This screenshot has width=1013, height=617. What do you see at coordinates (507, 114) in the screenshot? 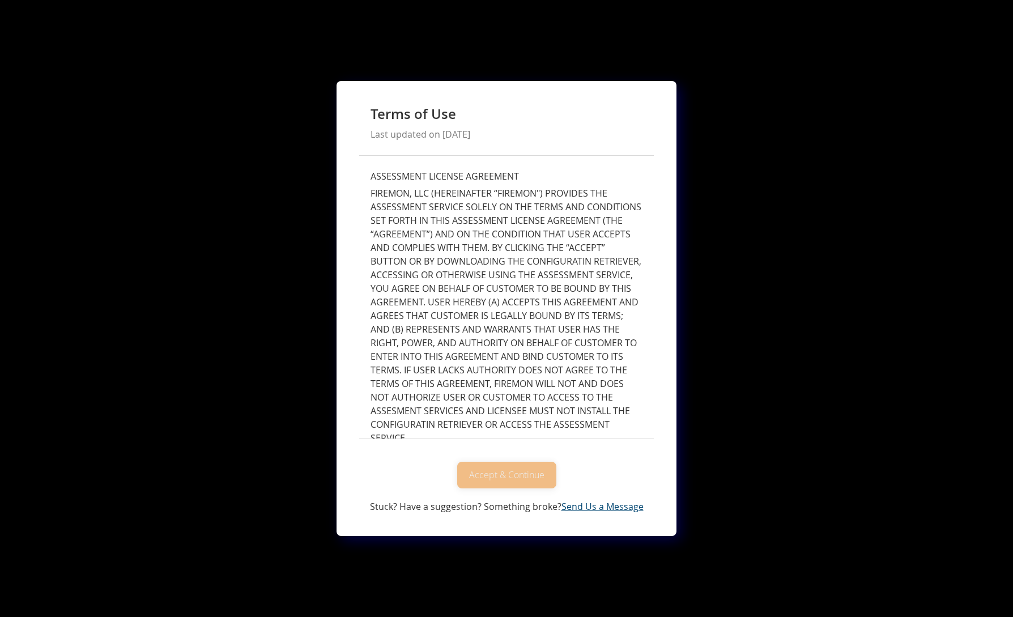
I see `h1: Terms of Use` at bounding box center [507, 114].